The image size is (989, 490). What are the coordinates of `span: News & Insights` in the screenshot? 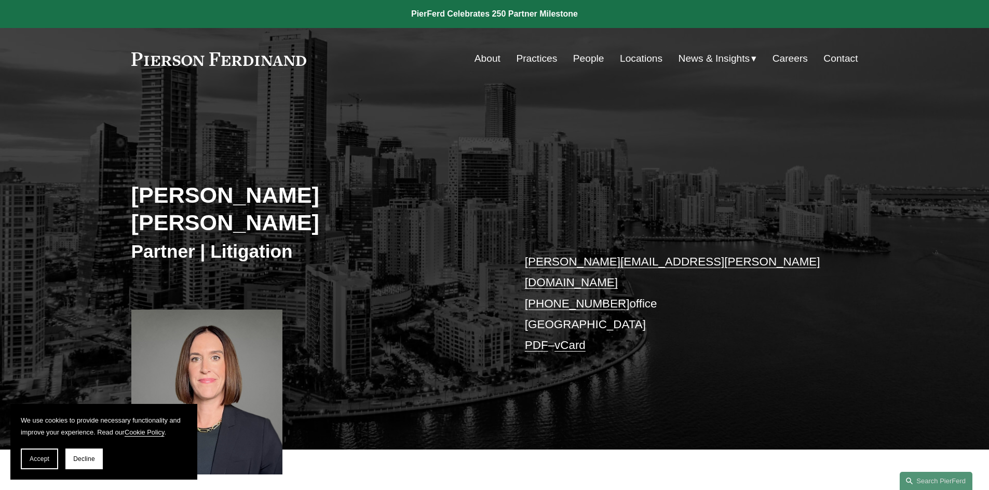 It's located at (714, 59).